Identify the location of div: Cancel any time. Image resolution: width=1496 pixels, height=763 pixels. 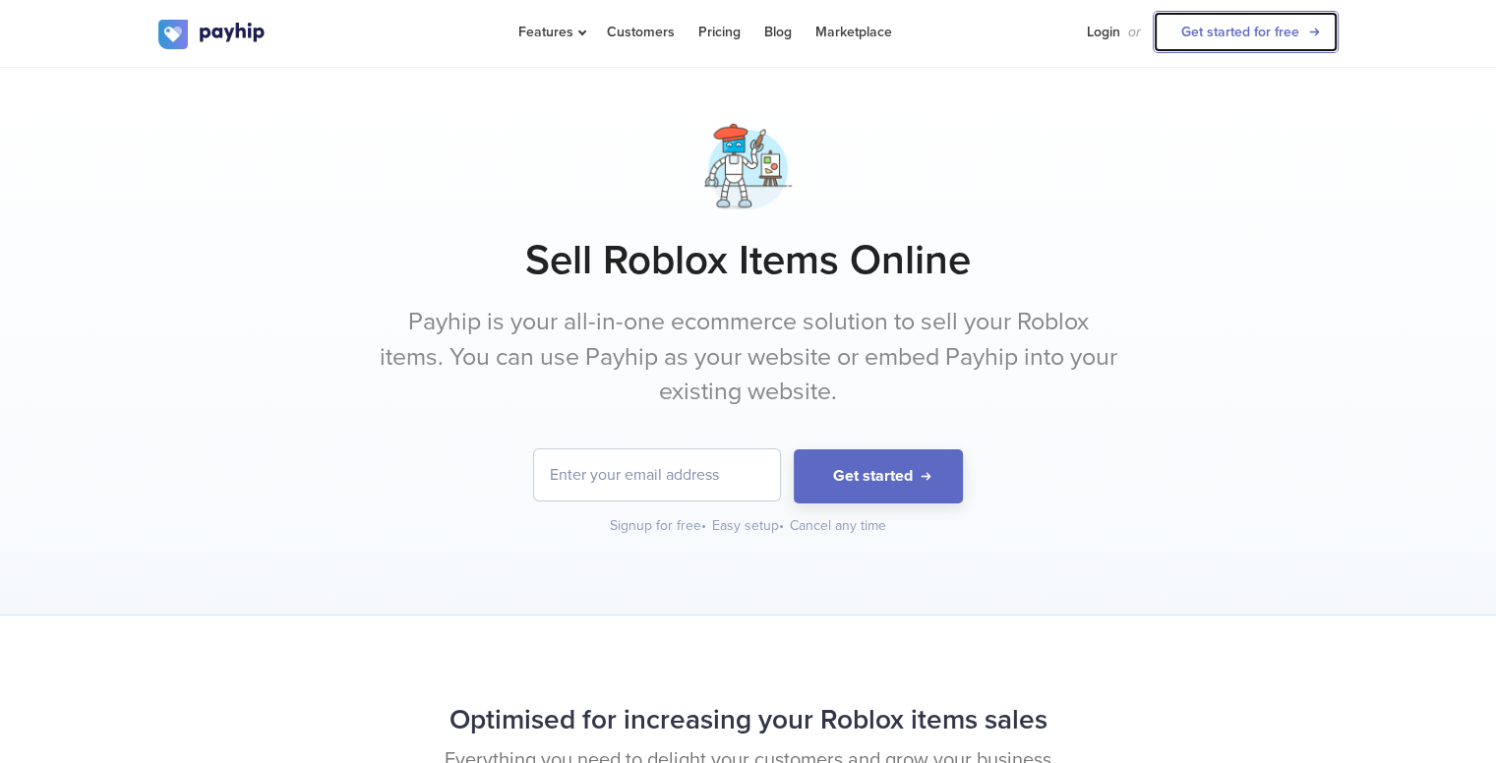
(838, 526).